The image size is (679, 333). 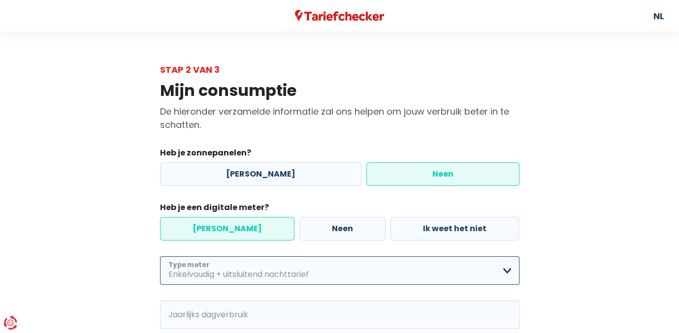 I want to click on h1: Mijn consumptie, so click(x=340, y=91).